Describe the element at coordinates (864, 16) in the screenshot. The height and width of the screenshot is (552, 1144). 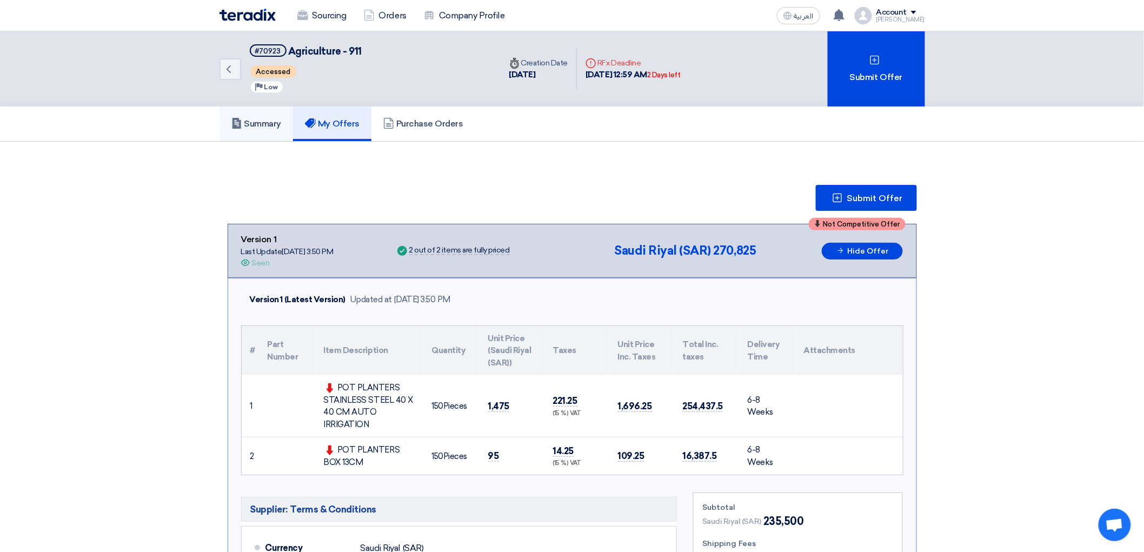
I see `img: profile_test.png` at that location.